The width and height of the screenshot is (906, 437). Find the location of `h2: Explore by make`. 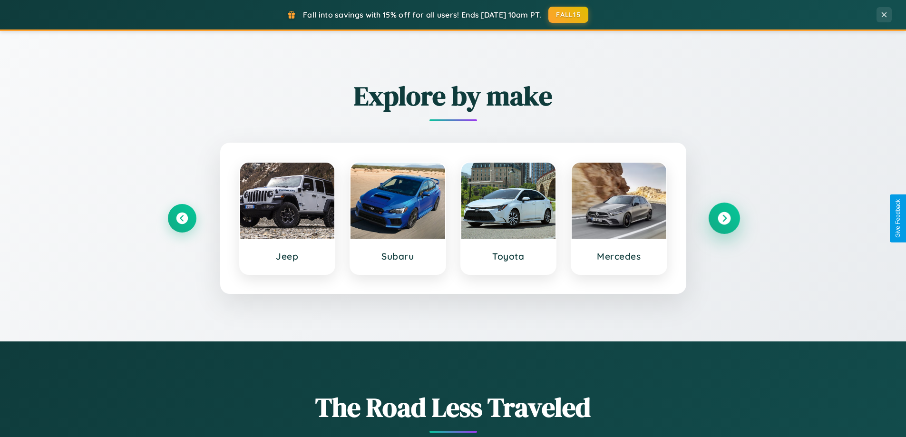

h2: Explore by make is located at coordinates (453, 96).